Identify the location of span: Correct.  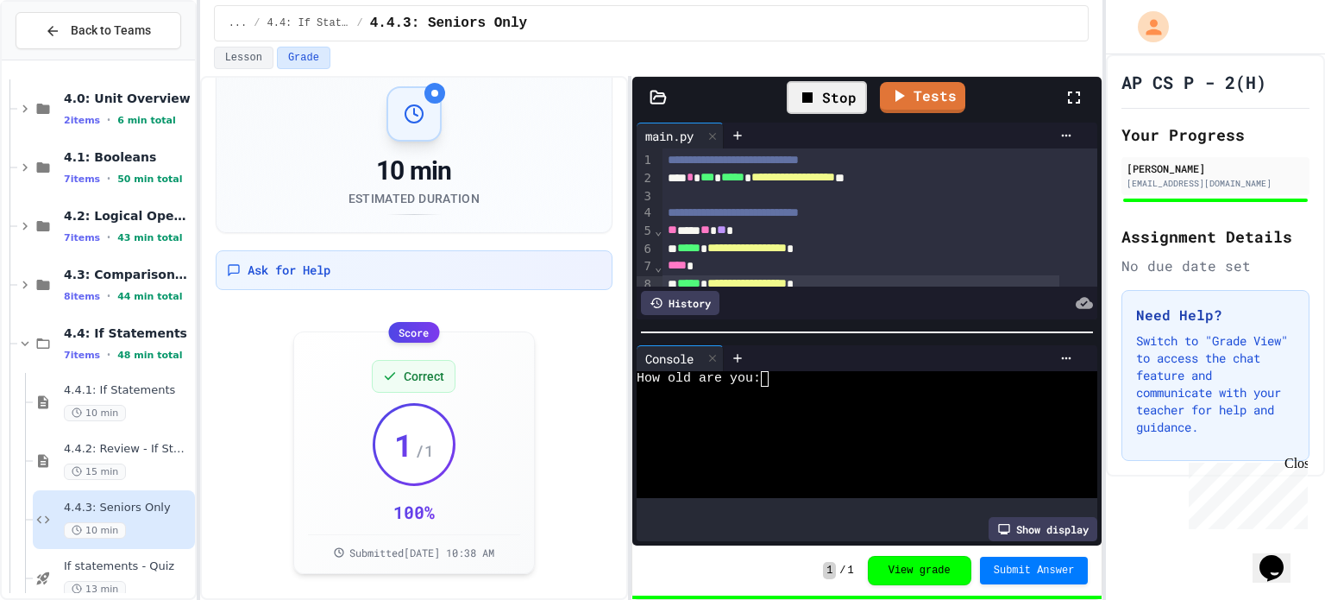
(424, 376).